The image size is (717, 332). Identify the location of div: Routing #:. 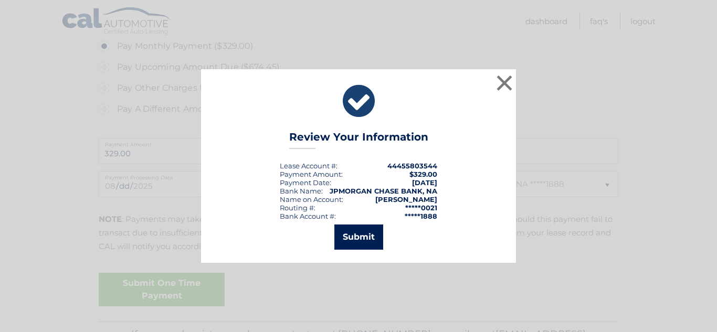
(297, 208).